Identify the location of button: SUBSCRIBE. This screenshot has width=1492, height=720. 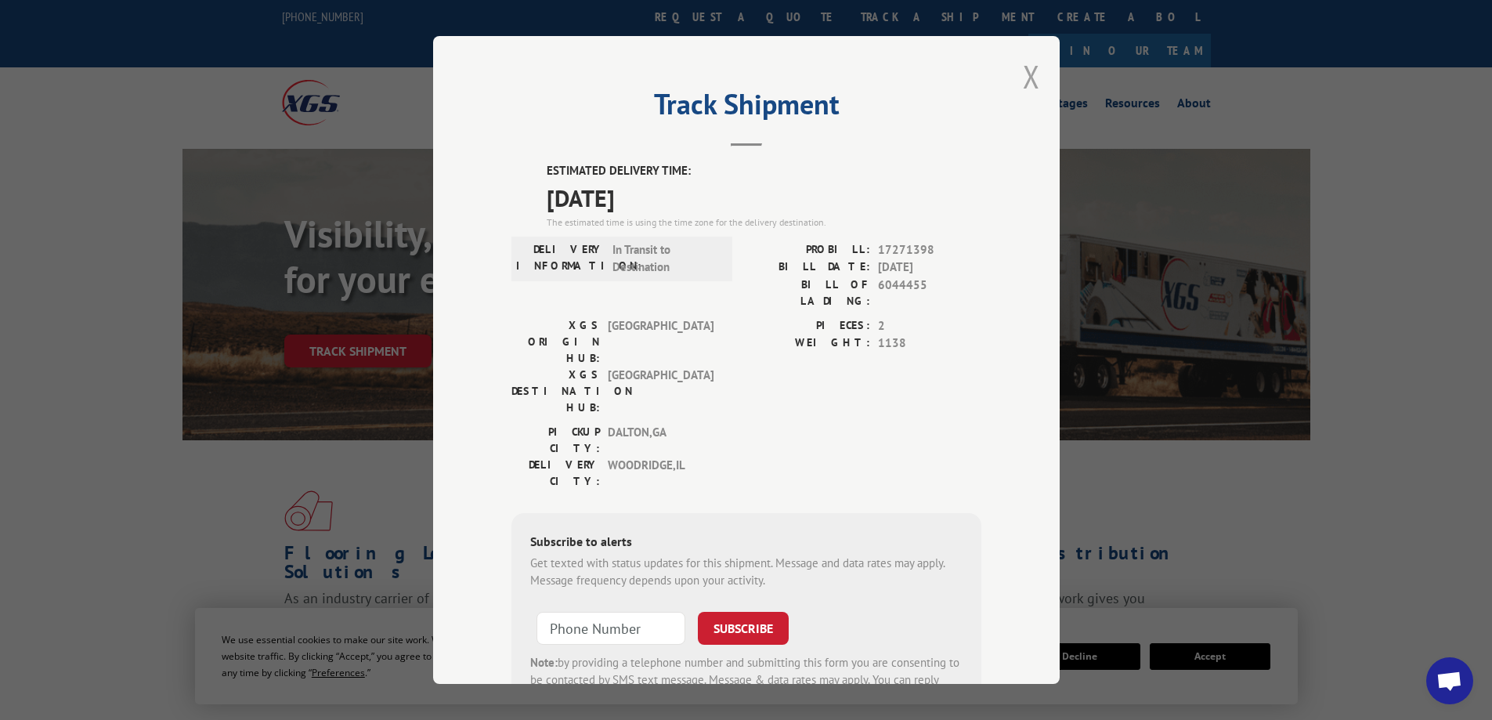
(743, 628).